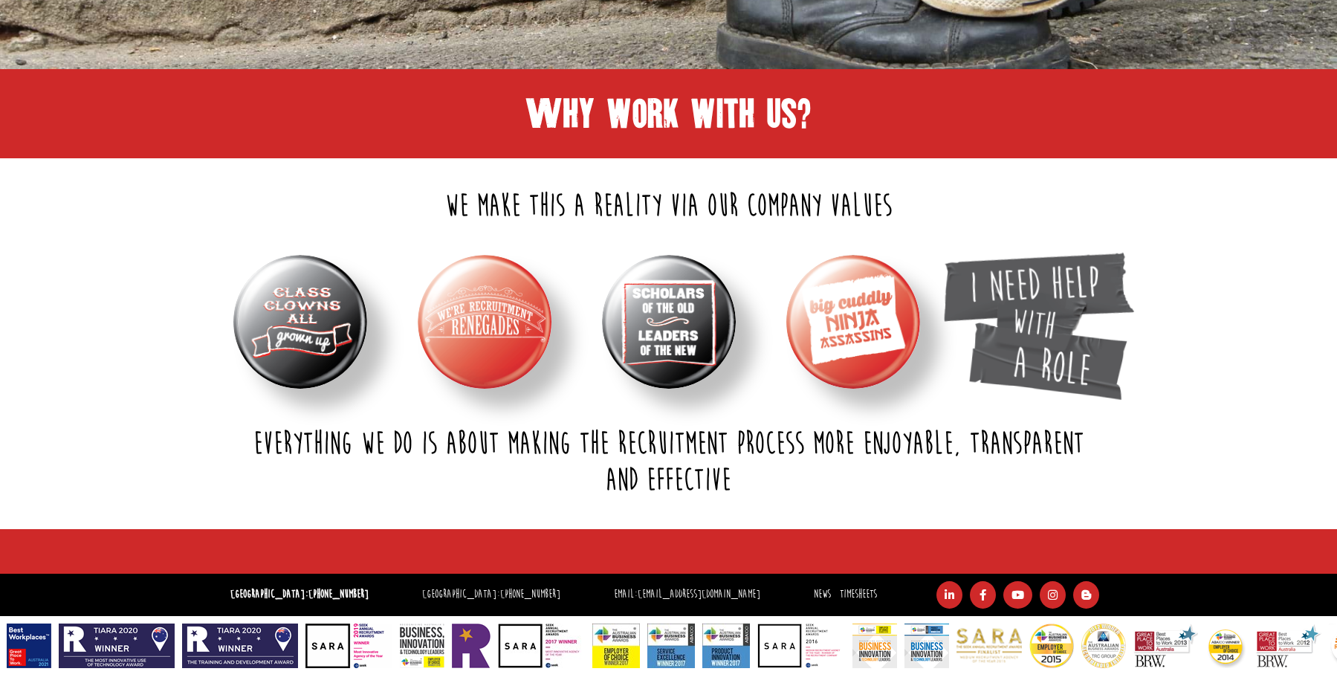 This screenshot has height=683, width=1337. Describe the element at coordinates (300, 322) in the screenshot. I see `img: Class-Clowns-badge.png` at that location.